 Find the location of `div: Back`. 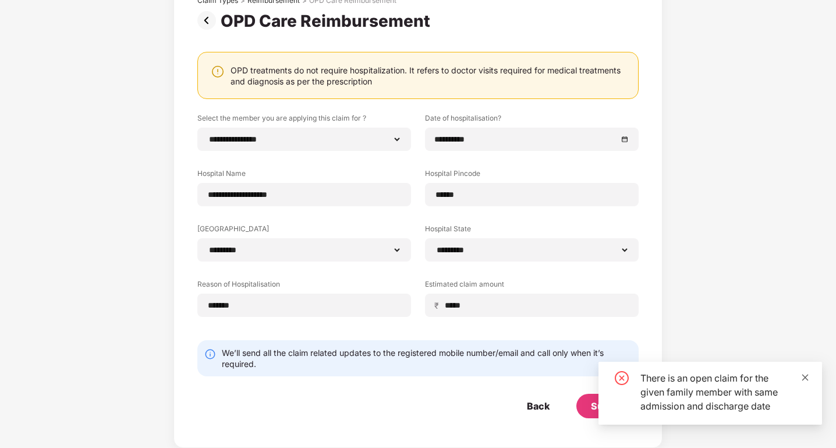

div: Back is located at coordinates (538, 406).